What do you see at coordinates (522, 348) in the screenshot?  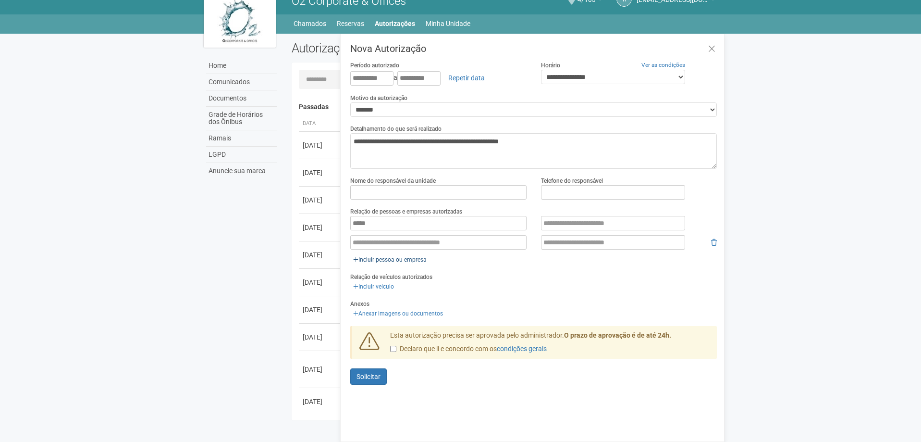 I see `a: condições gerais` at bounding box center [522, 348].